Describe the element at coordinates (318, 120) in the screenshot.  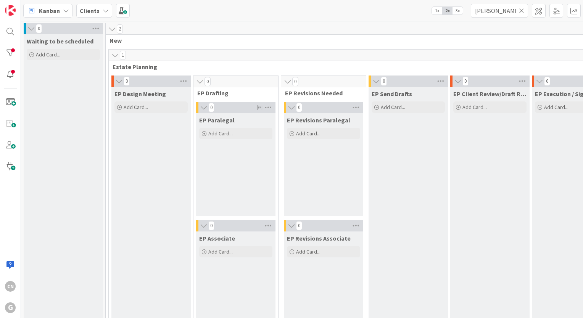
I see `span: EP Revisions Paralegal` at that location.